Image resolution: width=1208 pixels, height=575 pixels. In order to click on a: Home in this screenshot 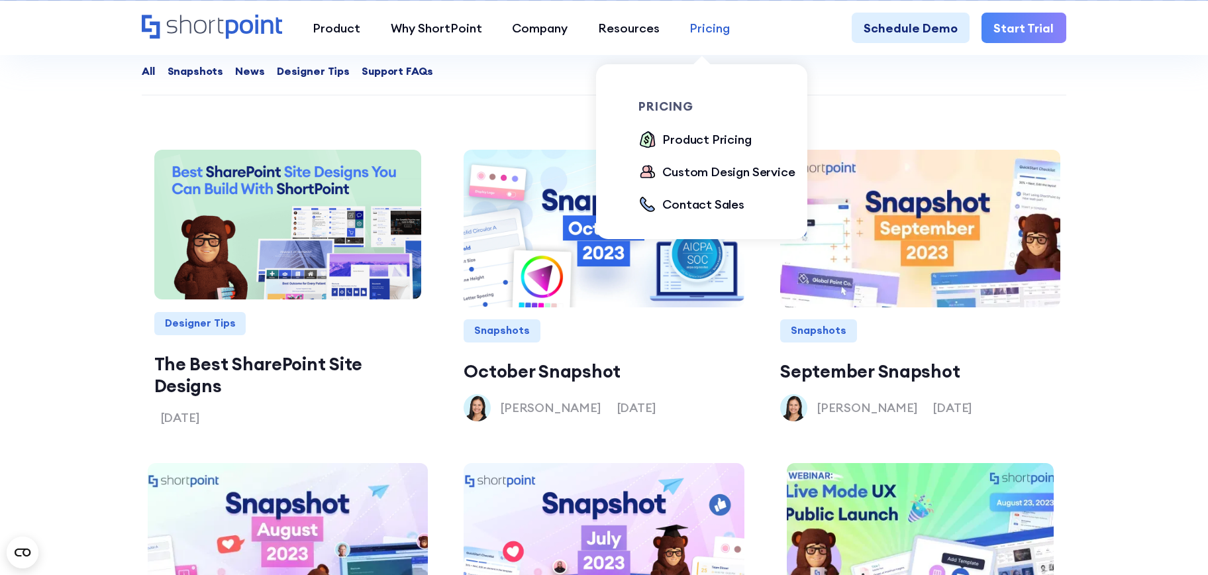, I will do `click(212, 28)`.